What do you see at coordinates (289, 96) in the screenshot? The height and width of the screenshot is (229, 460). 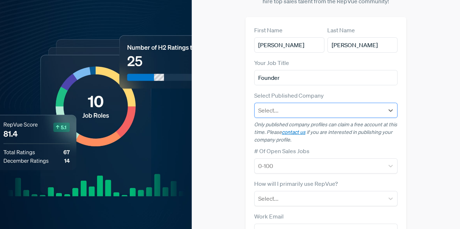 I see `label: Select Published Company` at bounding box center [289, 96].